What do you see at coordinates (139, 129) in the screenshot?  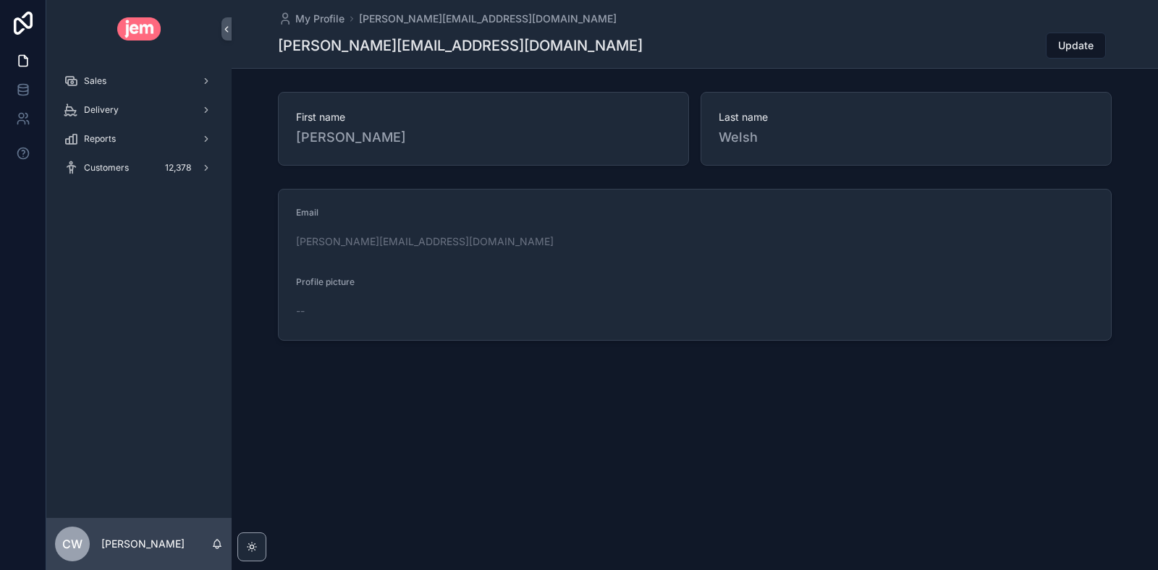 I see `div: scrollable content` at bounding box center [139, 129].